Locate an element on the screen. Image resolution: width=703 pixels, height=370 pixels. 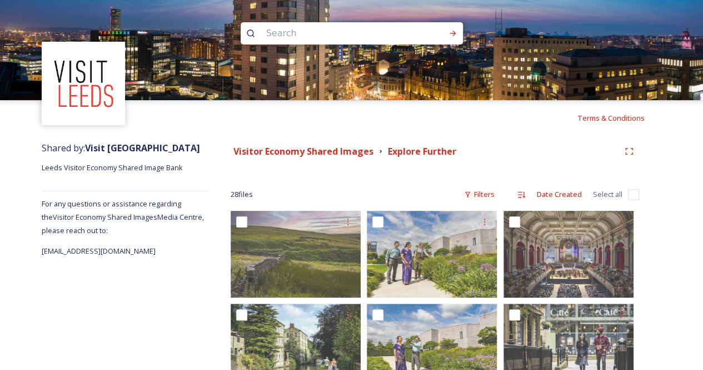
span: Select all is located at coordinates (608, 194).